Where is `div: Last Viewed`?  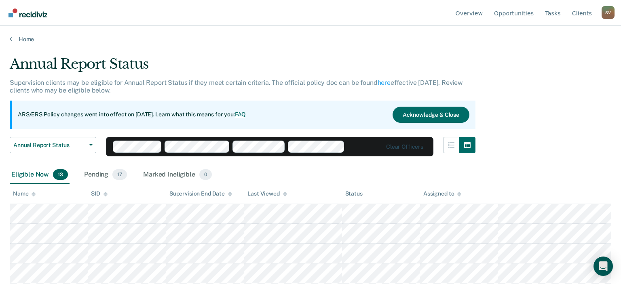
div: Last Viewed is located at coordinates (267, 194).